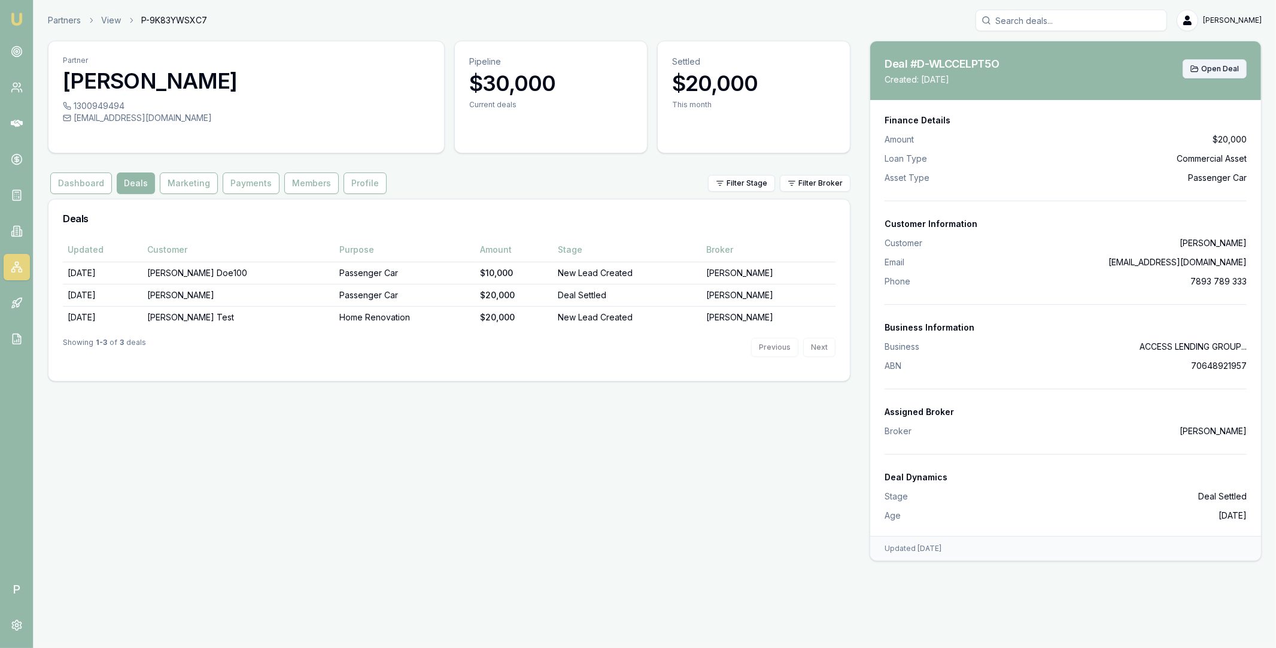  Describe the element at coordinates (514, 250) in the screenshot. I see `div: Amount` at that location.